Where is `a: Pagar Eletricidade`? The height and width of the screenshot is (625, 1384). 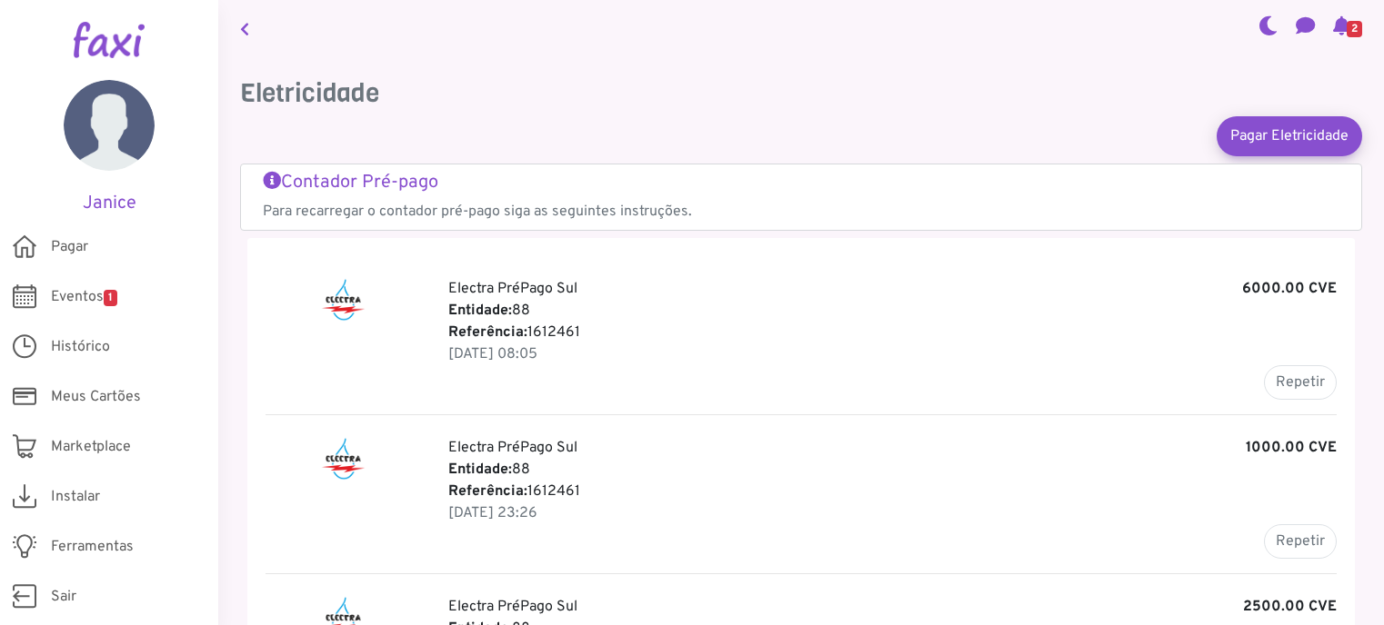 a: Pagar Eletricidade is located at coordinates (1289, 136).